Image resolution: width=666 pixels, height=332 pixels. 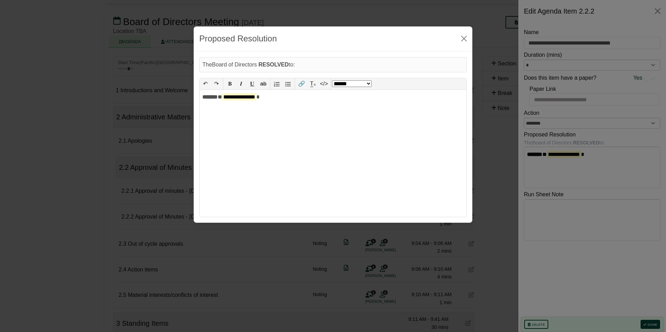 What do you see at coordinates (241, 84) in the screenshot?
I see `button: 𝑰` at bounding box center [241, 84].